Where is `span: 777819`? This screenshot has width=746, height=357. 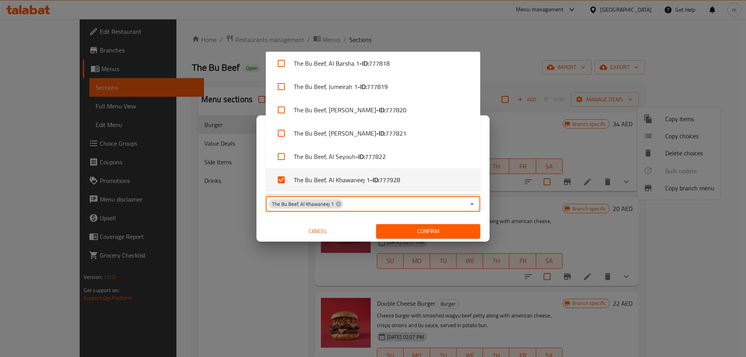
span: 777819 is located at coordinates (377, 87).